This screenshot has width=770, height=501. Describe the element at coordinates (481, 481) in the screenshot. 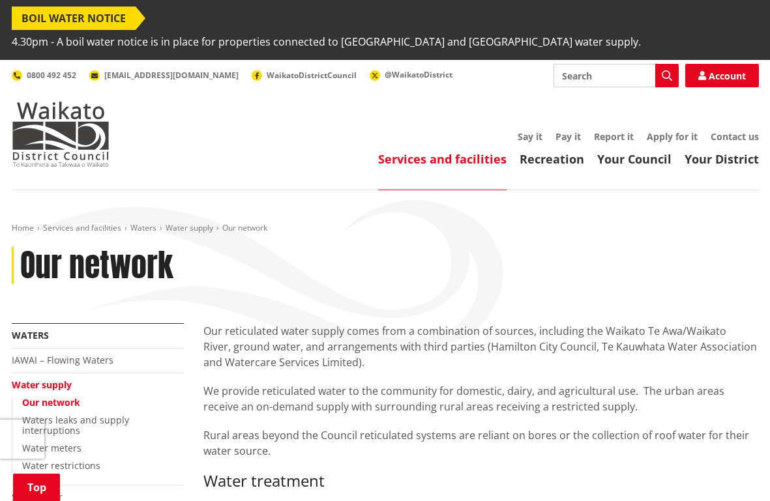

I see `h3: Water treatment` at that location.